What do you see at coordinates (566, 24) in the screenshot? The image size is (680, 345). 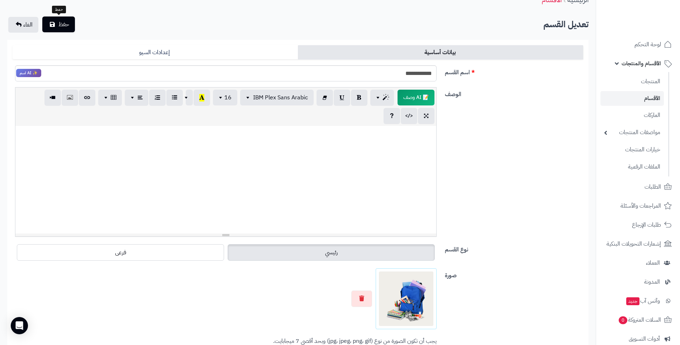 I see `b: تعديل القسم` at bounding box center [566, 24].